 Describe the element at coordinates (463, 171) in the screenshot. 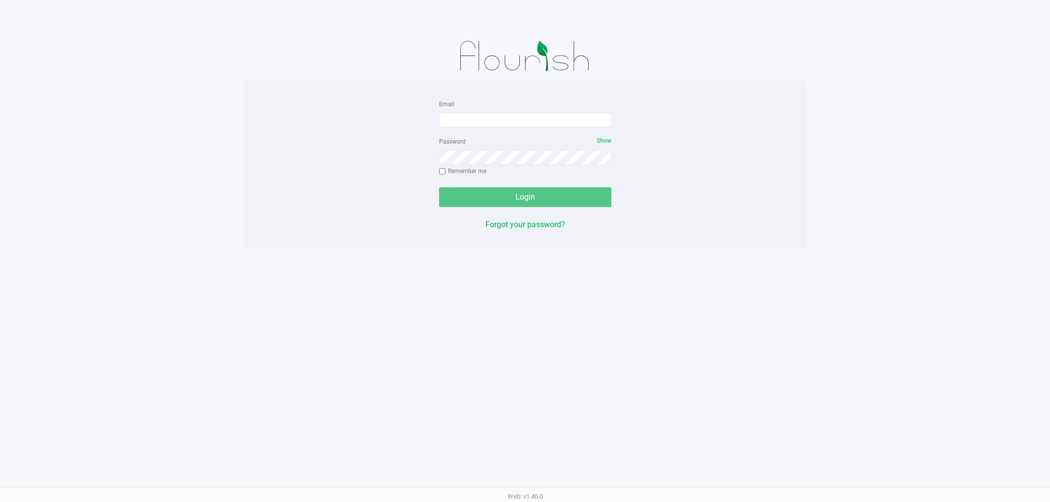

I see `label: Remember me` at that location.